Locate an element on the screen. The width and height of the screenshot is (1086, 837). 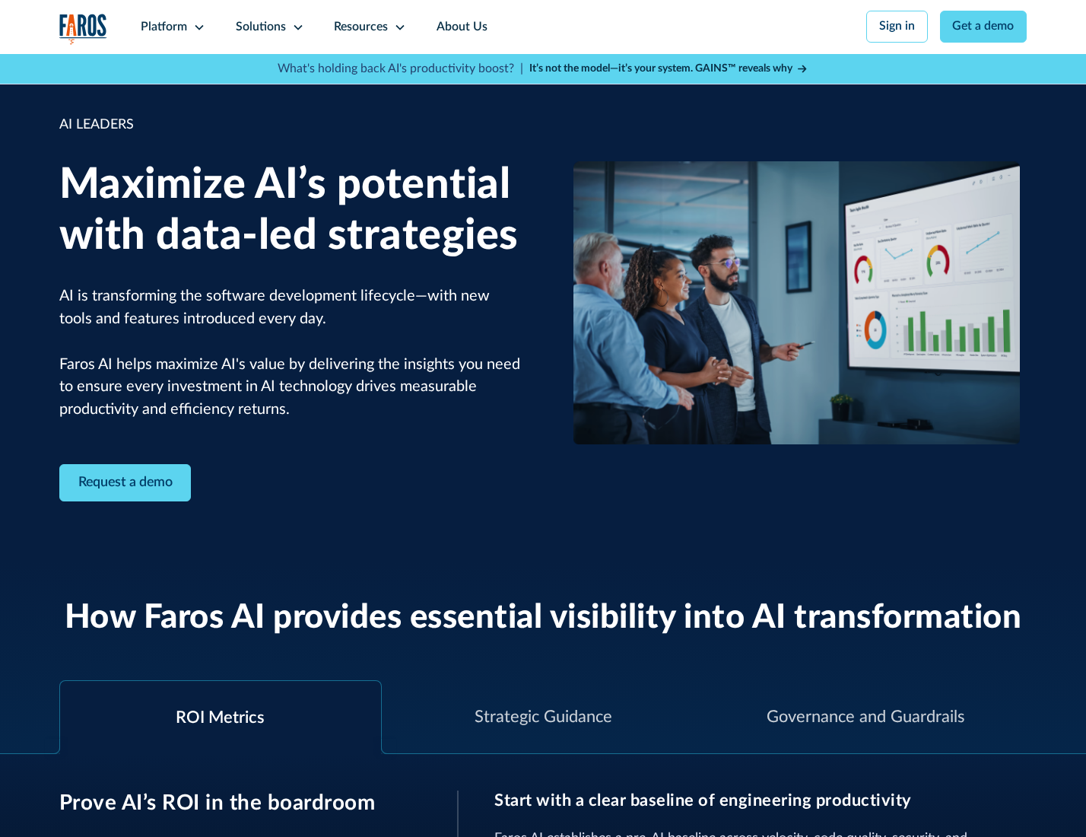
h2: How Faros AI provides essential visibility into AI transformation is located at coordinates (543, 618).